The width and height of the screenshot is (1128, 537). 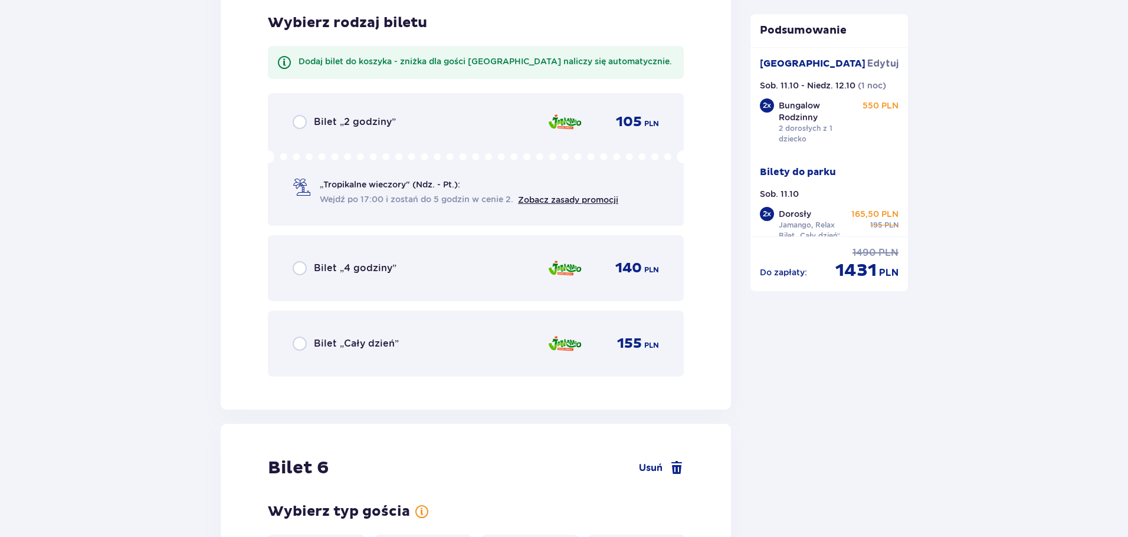 What do you see at coordinates (339, 512) in the screenshot?
I see `h3: Wybierz typ gościa` at bounding box center [339, 512].